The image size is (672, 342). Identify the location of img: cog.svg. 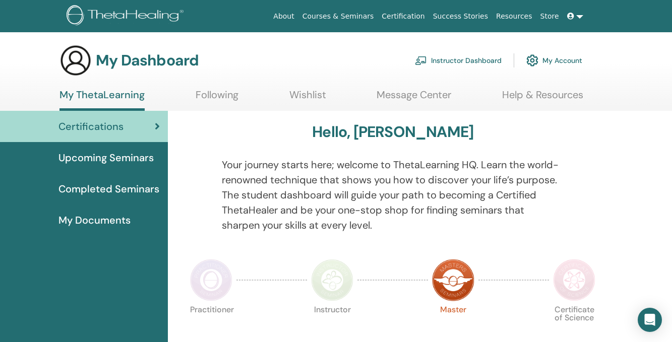
(532, 60).